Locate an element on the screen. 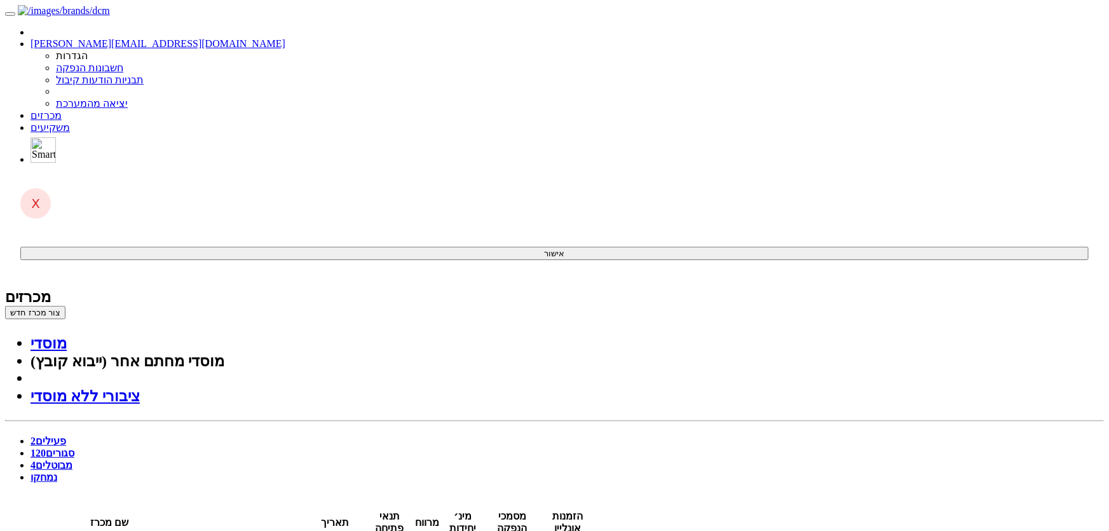 The height and width of the screenshot is (531, 1109). a: מוסדי is located at coordinates (48, 343).